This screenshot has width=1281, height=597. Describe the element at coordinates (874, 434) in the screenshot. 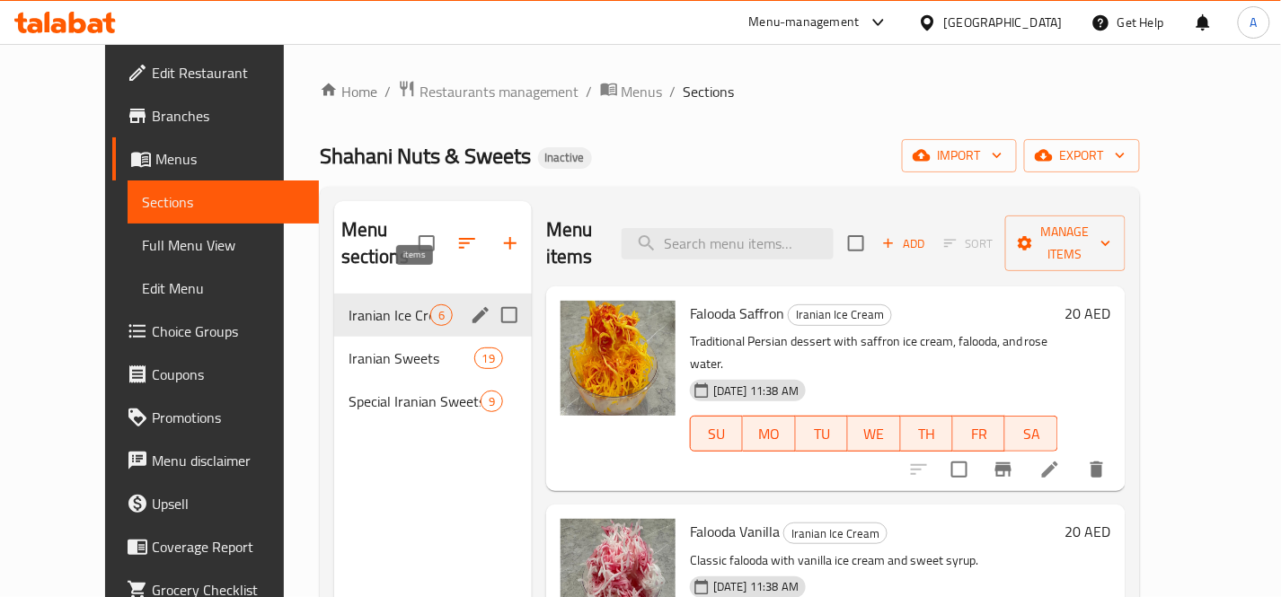

I see `span: WE` at that location.